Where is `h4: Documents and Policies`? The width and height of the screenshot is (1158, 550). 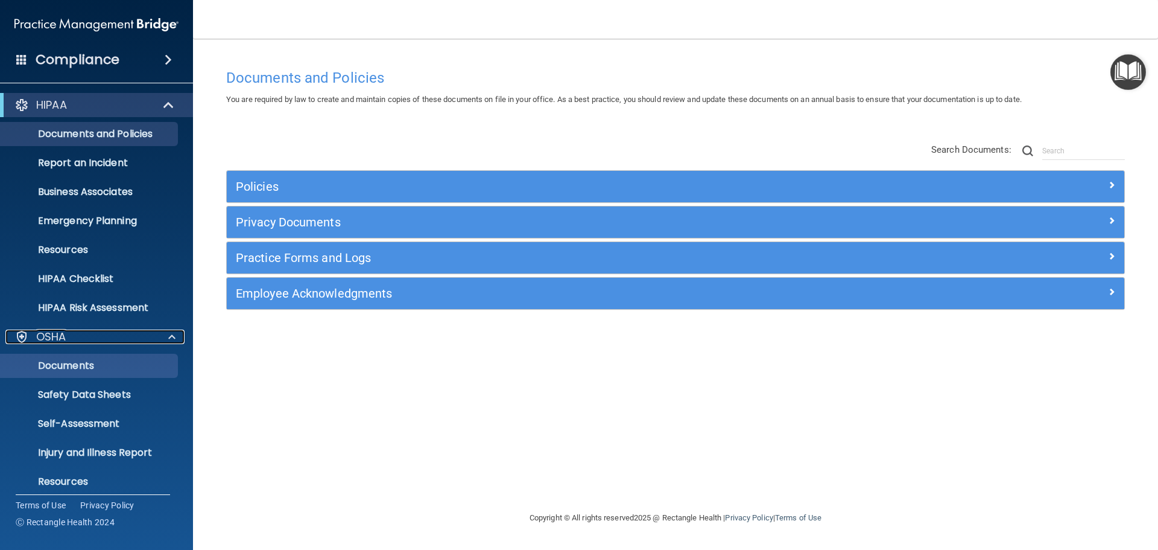
h4: Documents and Policies is located at coordinates (676, 78).